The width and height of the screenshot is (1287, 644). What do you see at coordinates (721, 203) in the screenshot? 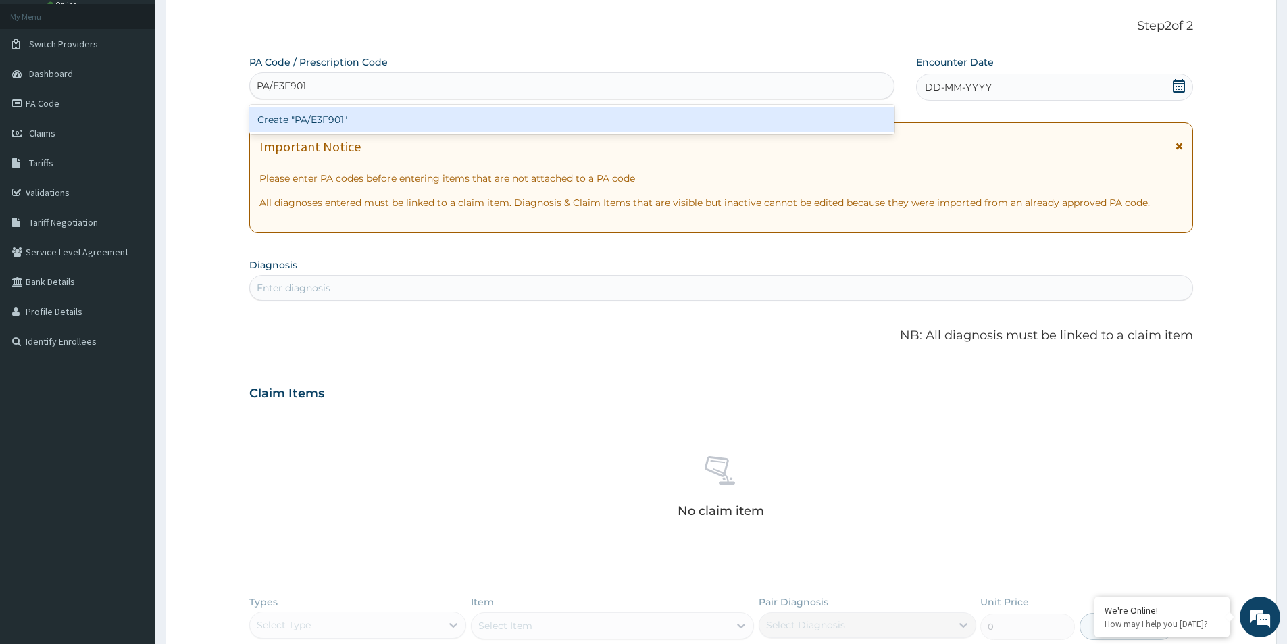
I see `p: All diagnoses entered must be linked to a claim item. Diagnosis & Claim Items that are visible bu...` at bounding box center [721, 203].